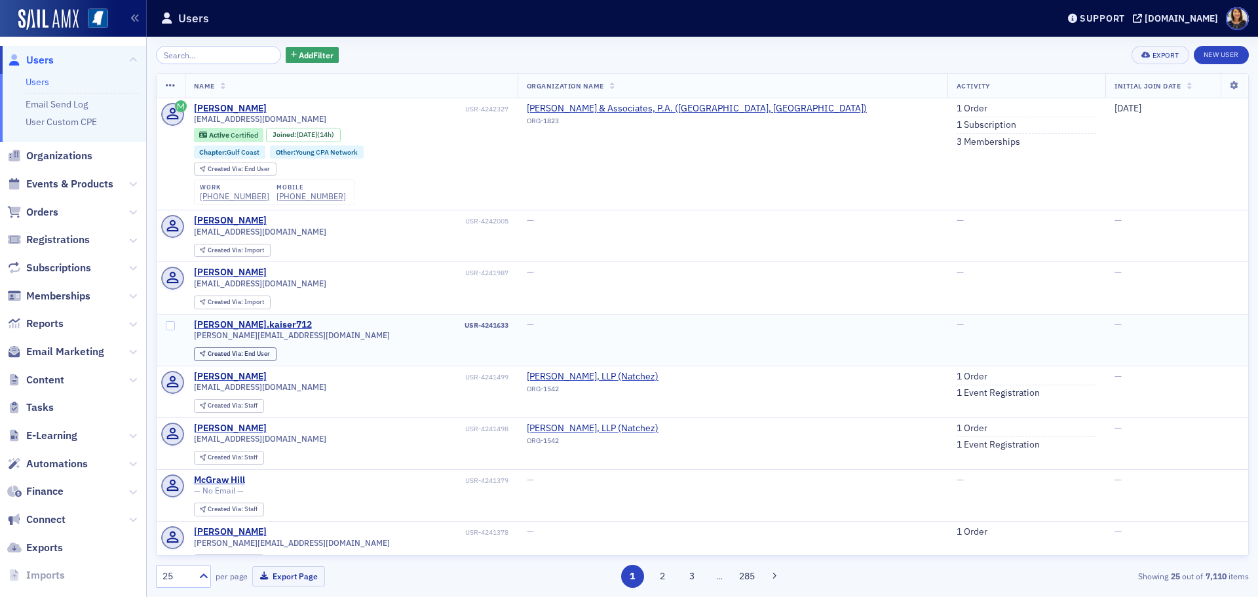 The image size is (1258, 597). Describe the element at coordinates (315, 134) in the screenshot. I see `div: (14h)` at that location.